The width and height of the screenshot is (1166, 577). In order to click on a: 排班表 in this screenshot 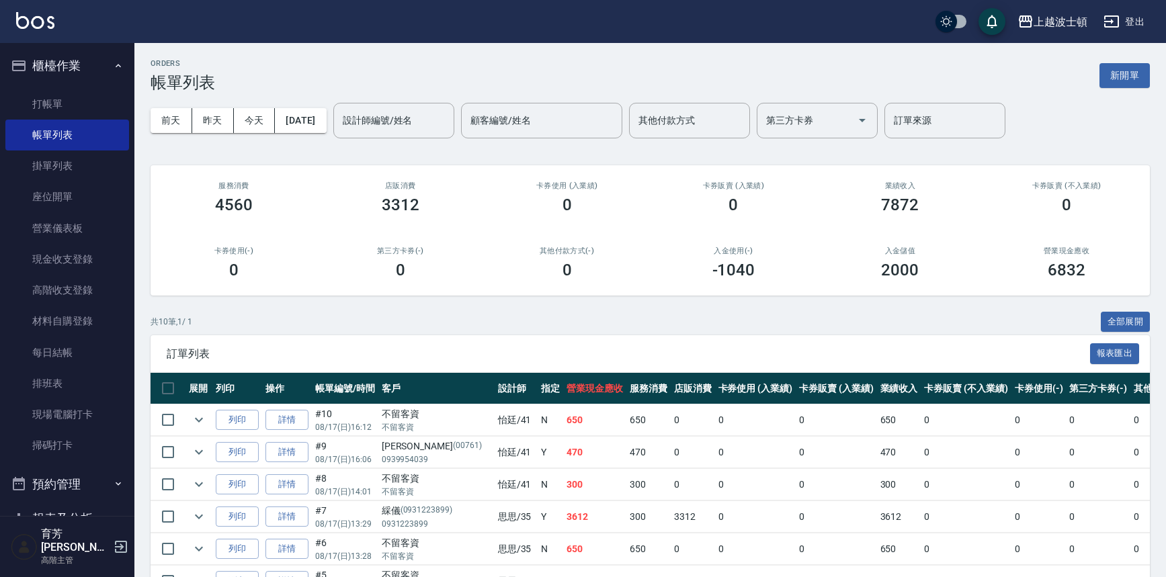, I will do `click(67, 384)`.